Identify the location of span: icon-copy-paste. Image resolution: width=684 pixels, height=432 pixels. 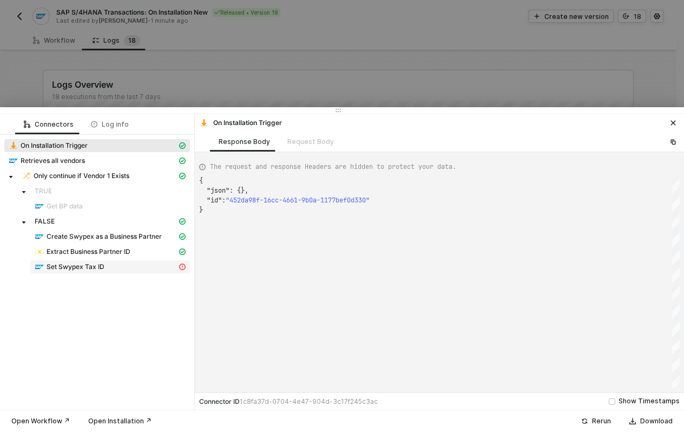
(673, 142).